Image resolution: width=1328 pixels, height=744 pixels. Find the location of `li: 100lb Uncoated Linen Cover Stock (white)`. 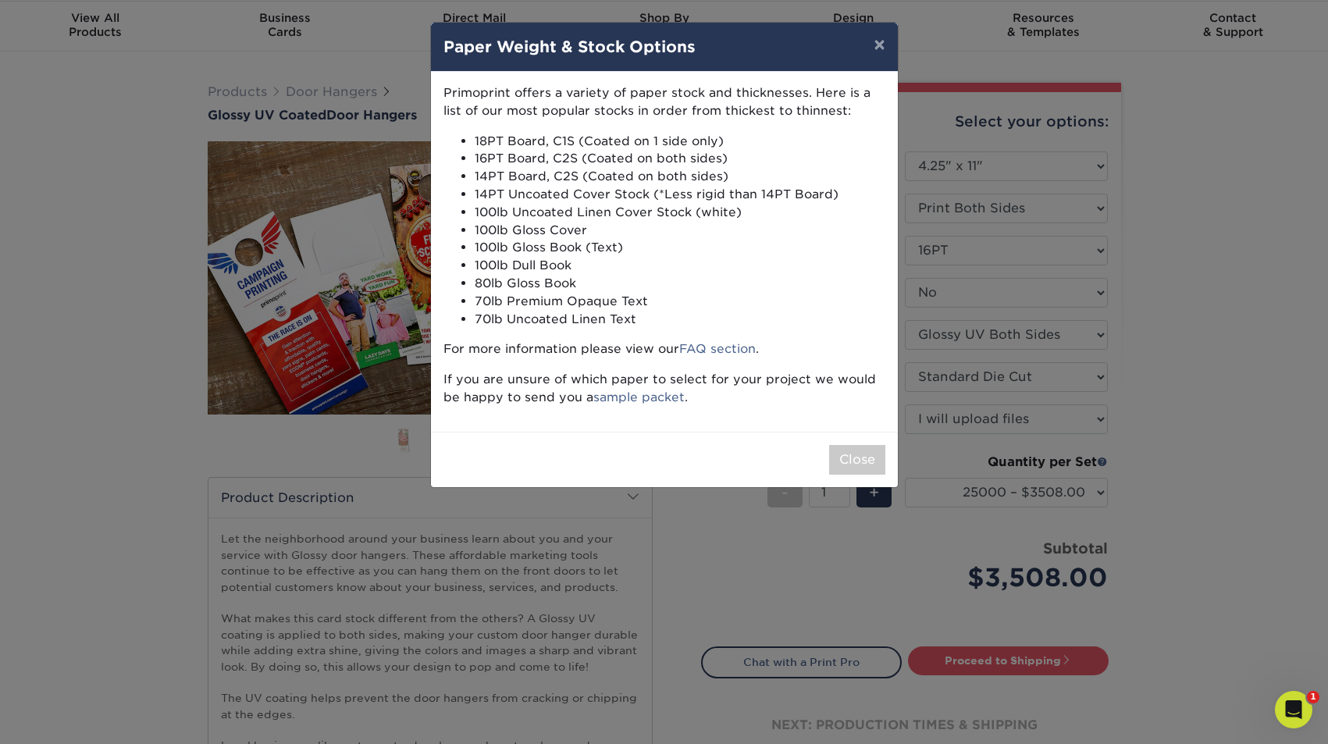

li: 100lb Uncoated Linen Cover Stock (white) is located at coordinates (680, 212).